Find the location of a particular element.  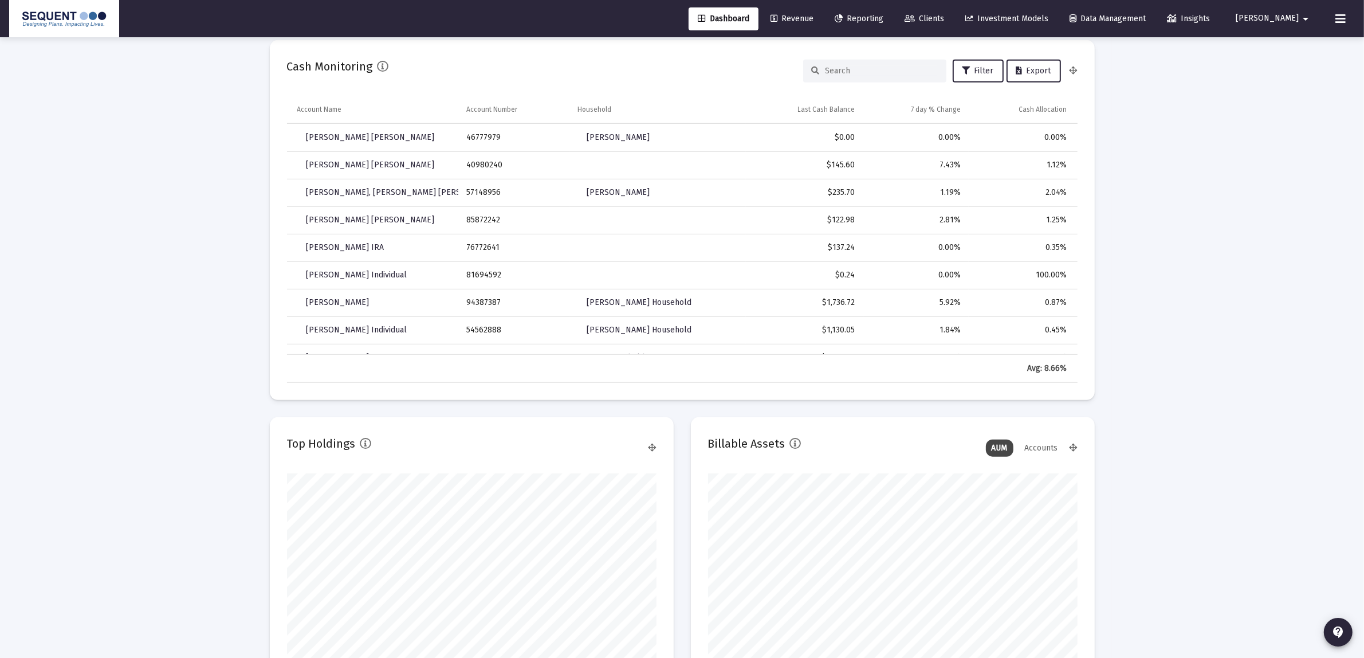

a: Data Management is located at coordinates (1107, 19).